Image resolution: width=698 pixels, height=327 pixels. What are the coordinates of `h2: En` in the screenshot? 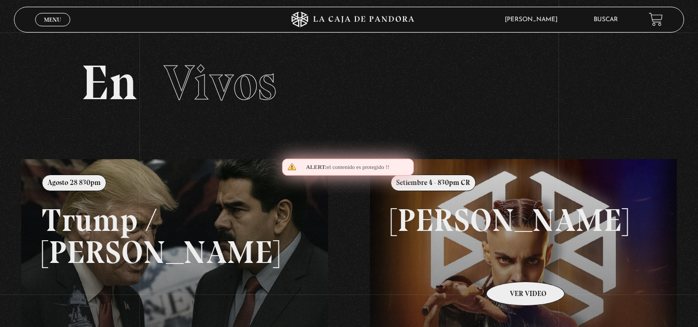 It's located at (349, 83).